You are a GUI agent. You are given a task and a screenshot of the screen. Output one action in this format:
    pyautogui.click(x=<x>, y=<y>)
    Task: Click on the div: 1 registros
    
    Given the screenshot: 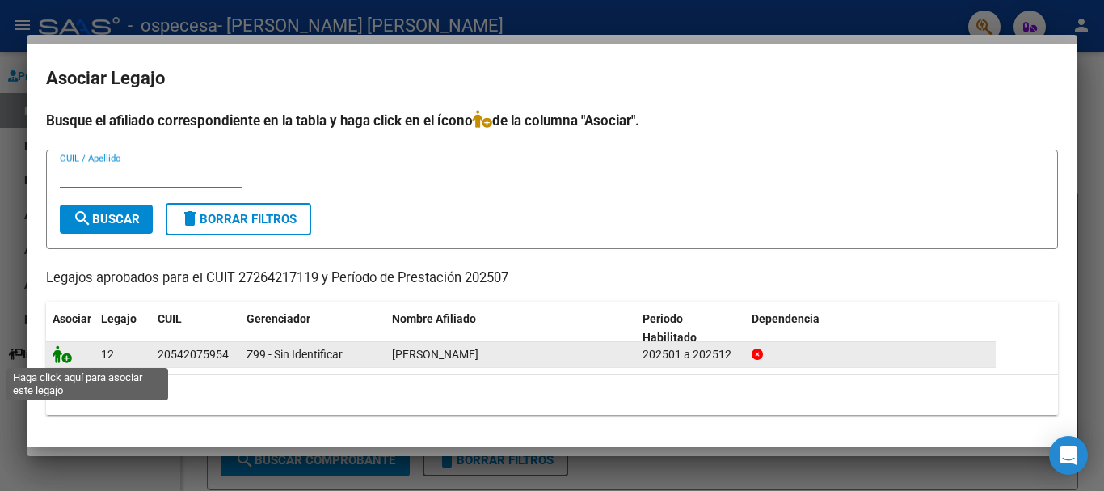 What is the action you would take?
    pyautogui.click(x=552, y=394)
    